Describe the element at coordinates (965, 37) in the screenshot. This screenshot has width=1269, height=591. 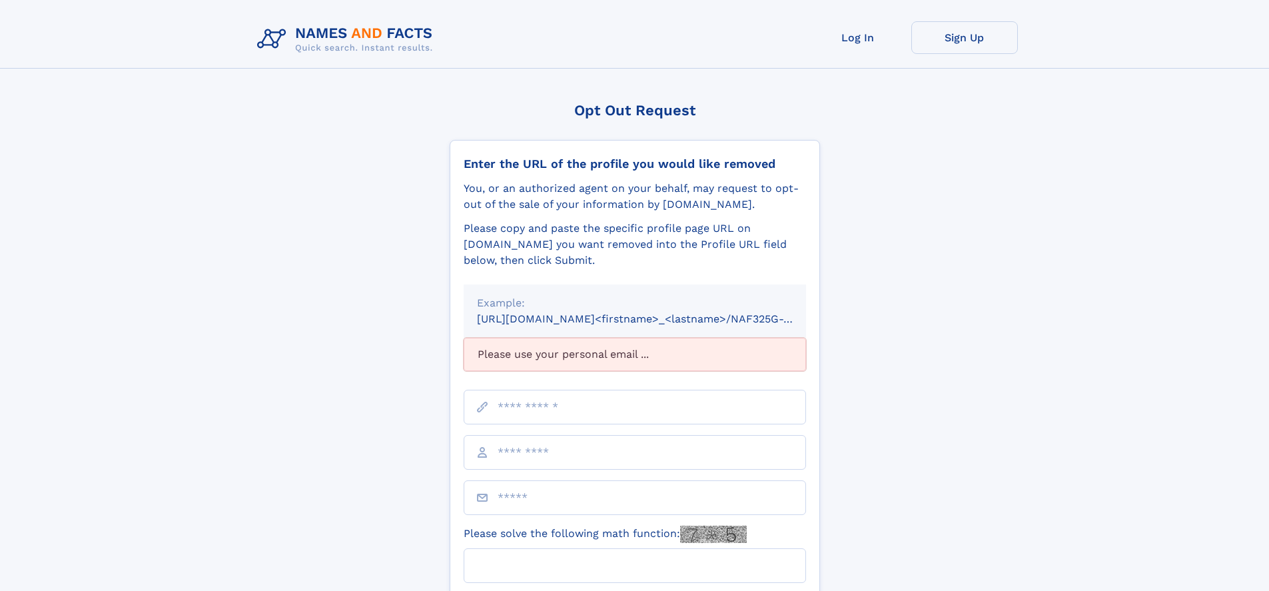
I see `a: Sign Up` at that location.